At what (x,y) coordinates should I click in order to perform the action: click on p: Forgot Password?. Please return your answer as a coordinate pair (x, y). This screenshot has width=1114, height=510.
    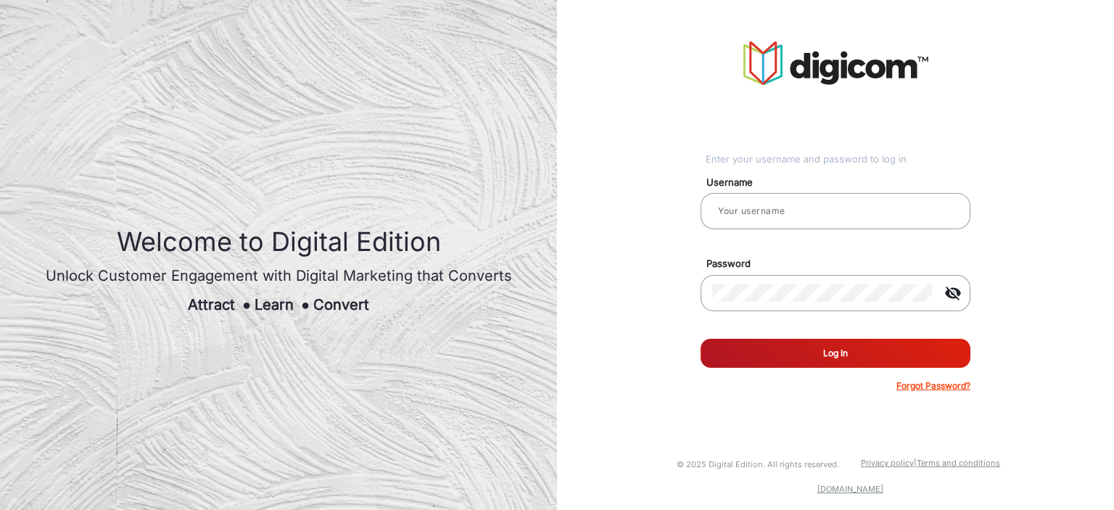
    Looking at the image, I should click on (933, 386).